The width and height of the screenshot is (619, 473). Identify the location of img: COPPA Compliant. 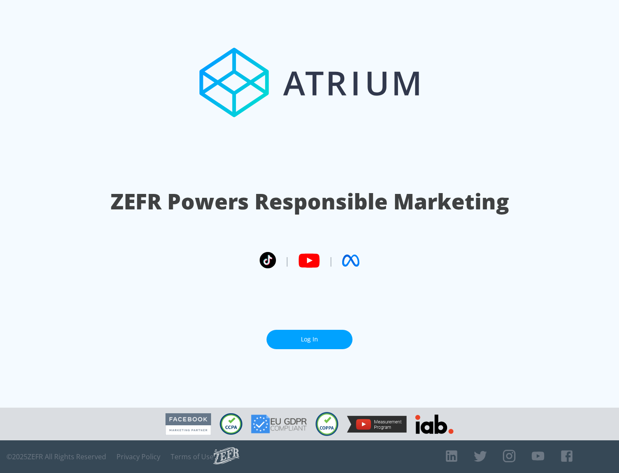
(327, 424).